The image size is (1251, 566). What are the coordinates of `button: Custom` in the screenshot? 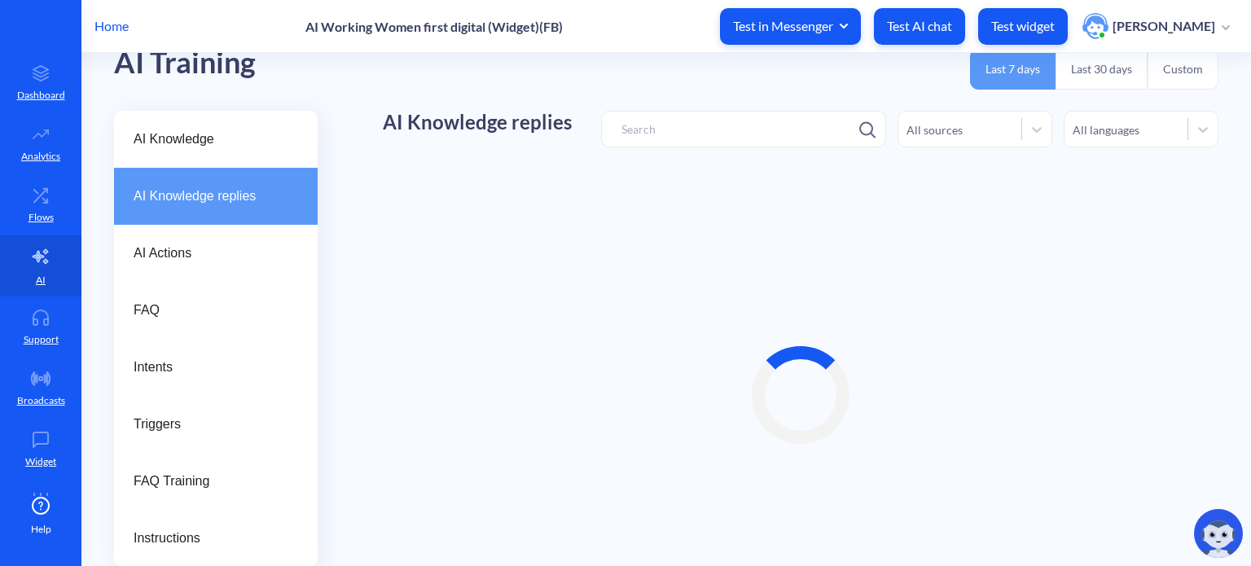 It's located at (1183, 68).